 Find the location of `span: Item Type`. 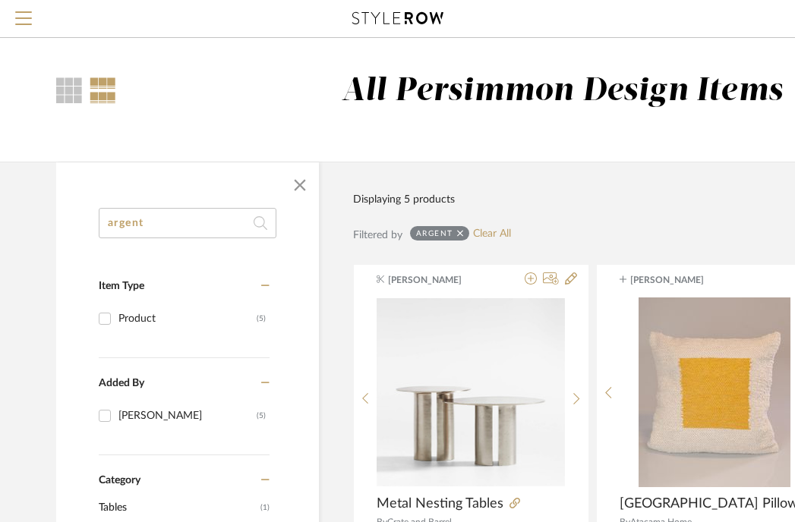

span: Item Type is located at coordinates (121, 286).